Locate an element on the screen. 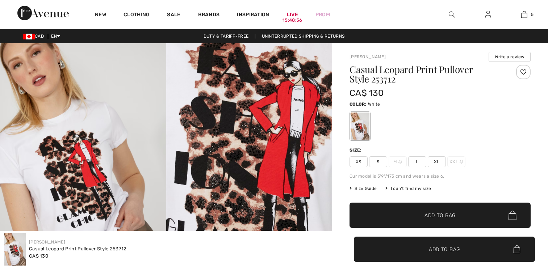 The width and height of the screenshot is (548, 267). a: Prom is located at coordinates (323, 14).